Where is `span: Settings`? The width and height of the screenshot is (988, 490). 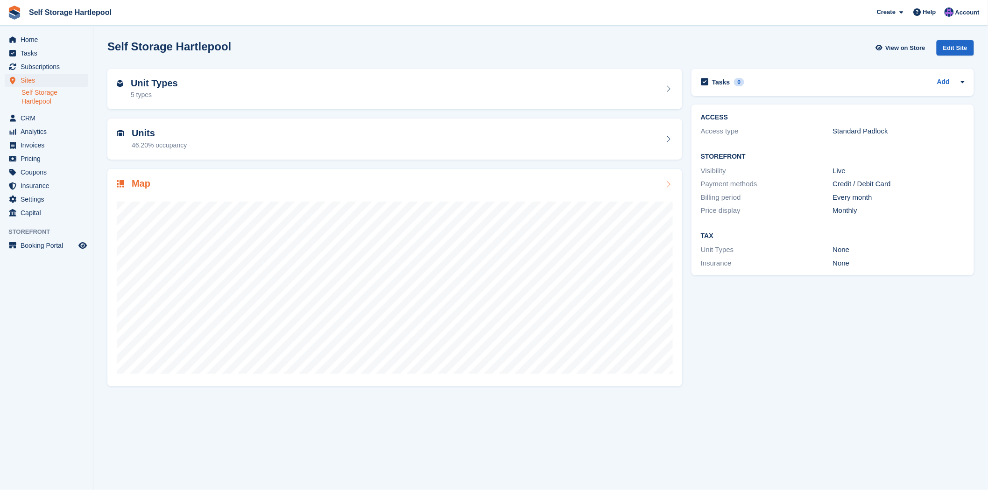
span: Settings is located at coordinates (49, 199).